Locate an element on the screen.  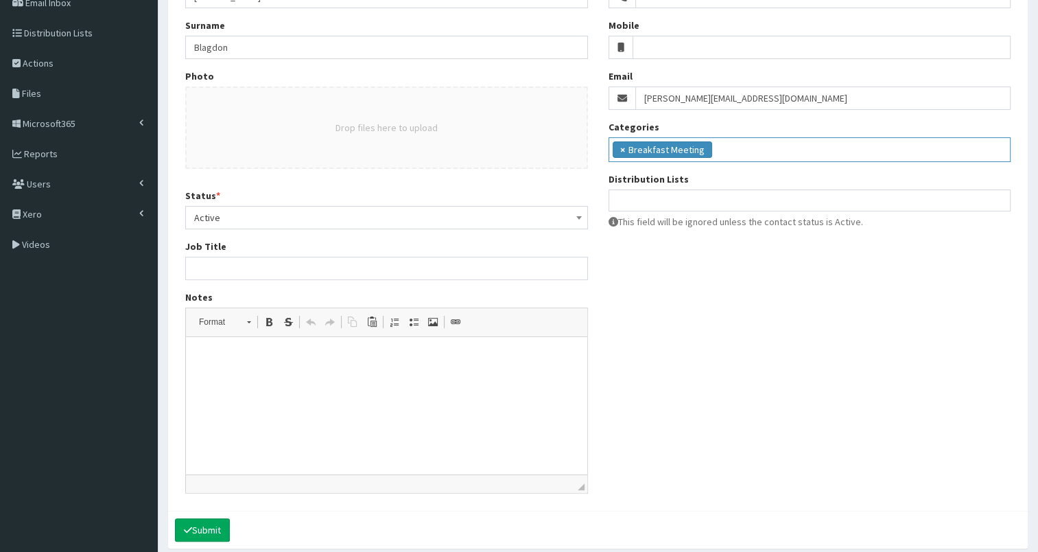
label: Distribution Lists is located at coordinates (648, 179).